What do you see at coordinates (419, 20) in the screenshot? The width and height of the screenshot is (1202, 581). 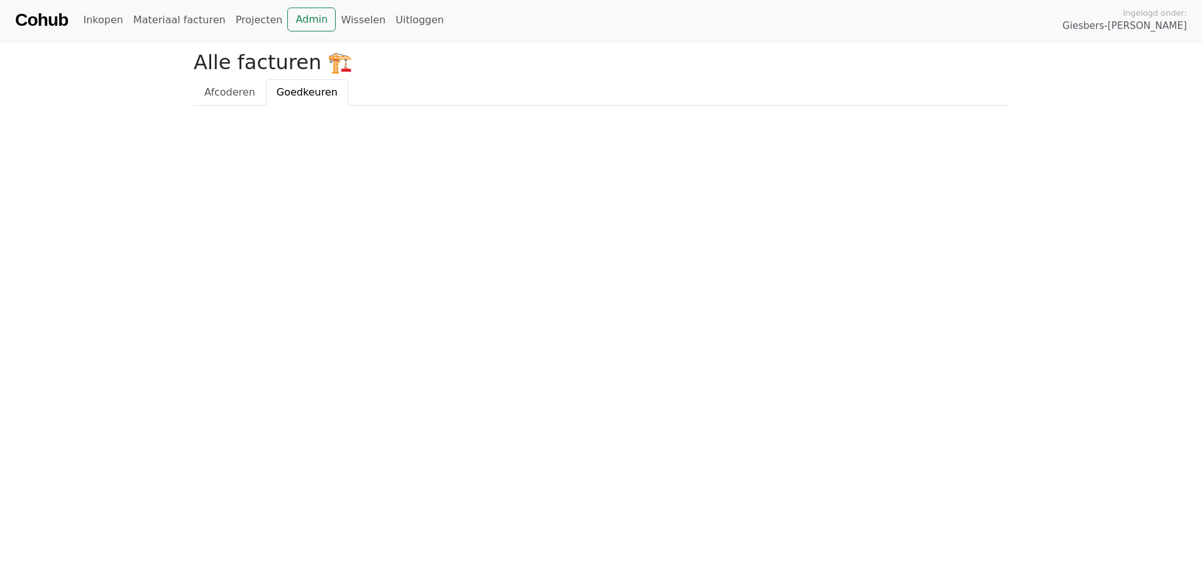 I see `a: Uitloggen` at bounding box center [419, 20].